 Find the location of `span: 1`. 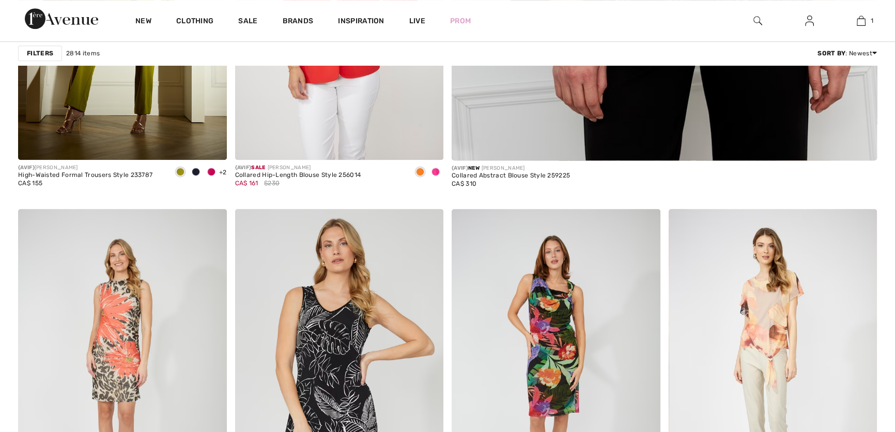

span: 1 is located at coordinates (872, 21).